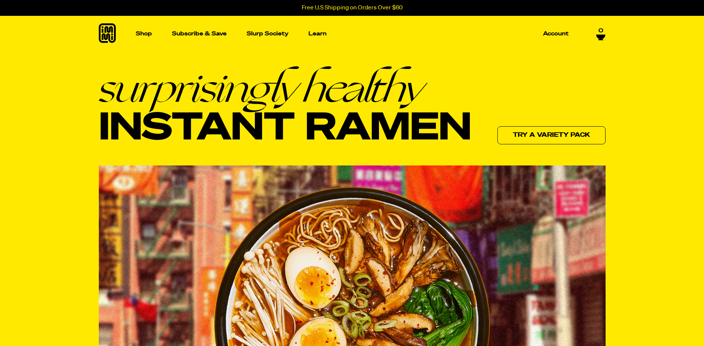 The width and height of the screenshot is (704, 346). What do you see at coordinates (267, 34) in the screenshot?
I see `a: Slurp Society` at bounding box center [267, 34].